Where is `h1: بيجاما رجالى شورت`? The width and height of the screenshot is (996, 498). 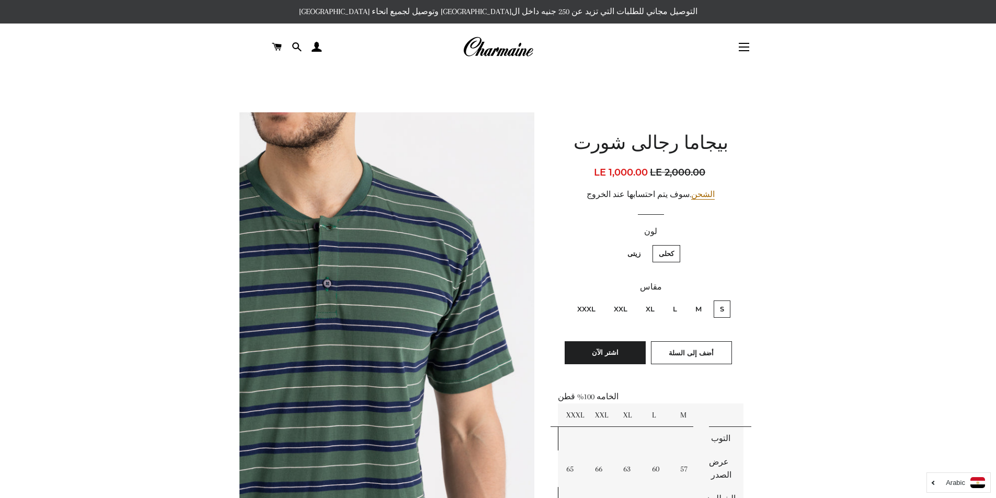 h1: بيجاما رجالى شورت is located at coordinates (651, 144).